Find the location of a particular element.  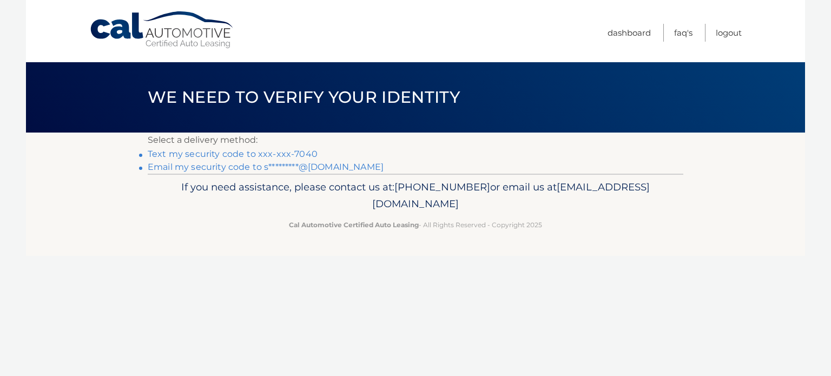

a: FAQ's is located at coordinates (683, 32).